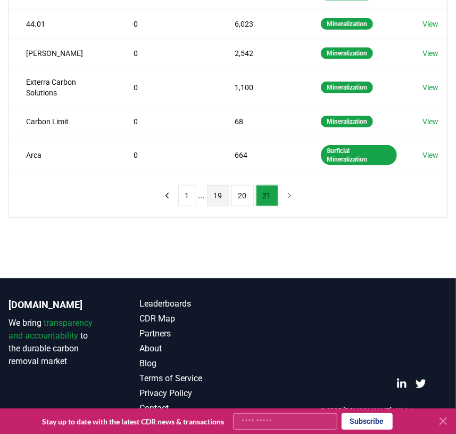 Image resolution: width=456 pixels, height=434 pixels. Describe the element at coordinates (184, 348) in the screenshot. I see `a: About` at that location.